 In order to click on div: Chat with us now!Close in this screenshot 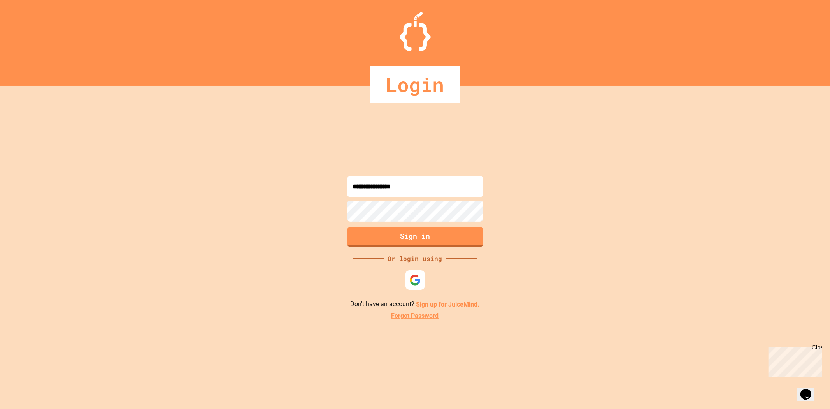, I will do `click(28, 26)`.